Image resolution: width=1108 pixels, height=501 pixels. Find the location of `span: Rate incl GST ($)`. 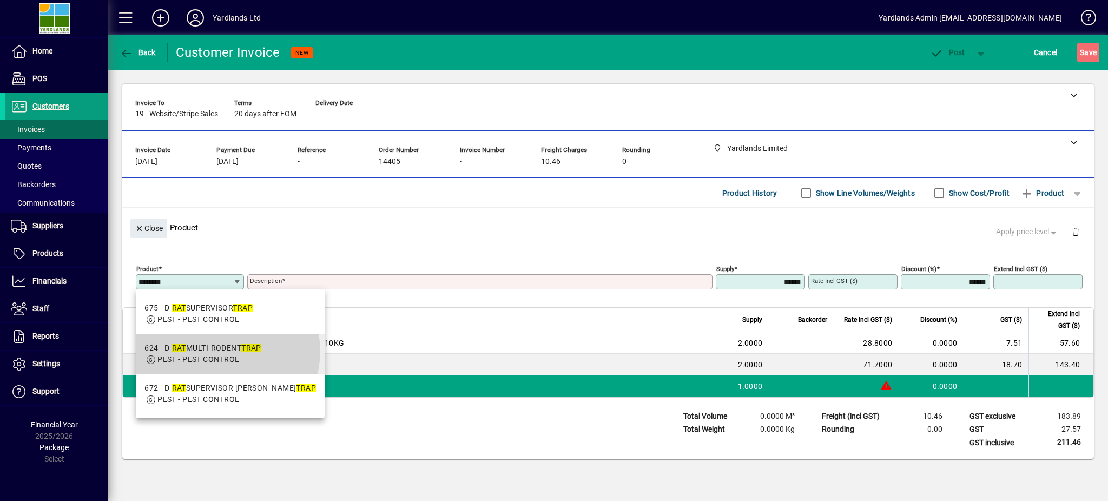

span: Rate incl GST ($) is located at coordinates (867, 320).